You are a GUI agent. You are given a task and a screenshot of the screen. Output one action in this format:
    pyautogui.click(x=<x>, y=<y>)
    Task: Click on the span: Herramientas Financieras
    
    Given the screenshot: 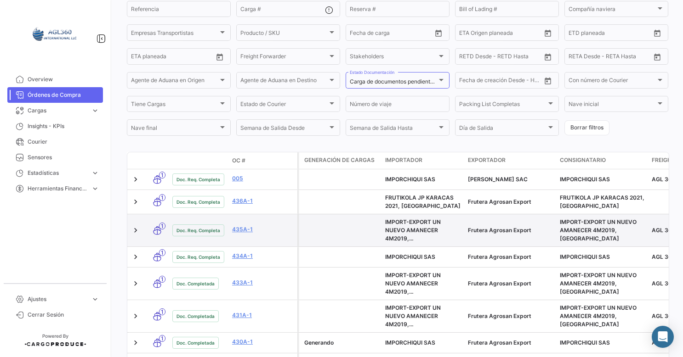 What is the action you would take?
    pyautogui.click(x=57, y=189)
    